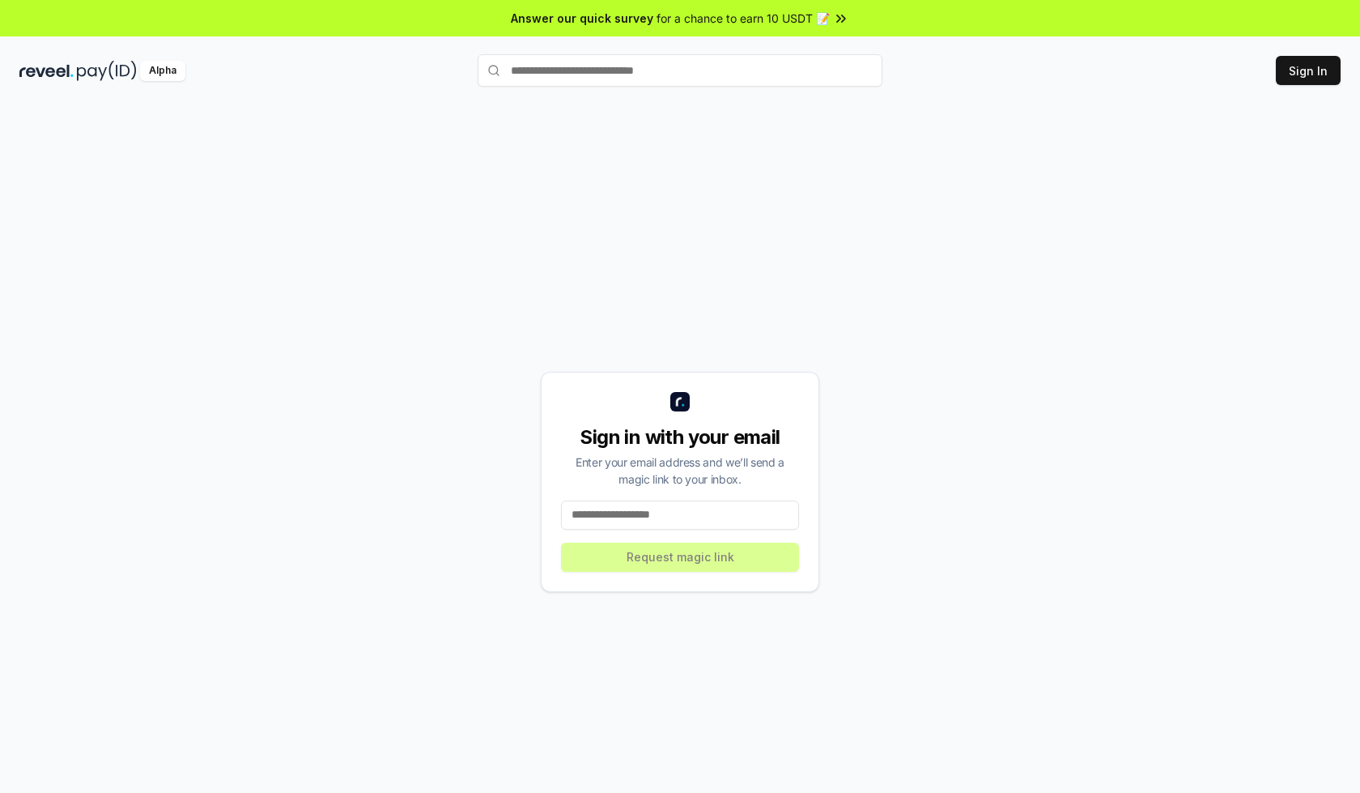 The height and width of the screenshot is (793, 1360). What do you see at coordinates (107, 70) in the screenshot?
I see `img: pay_id` at bounding box center [107, 70].